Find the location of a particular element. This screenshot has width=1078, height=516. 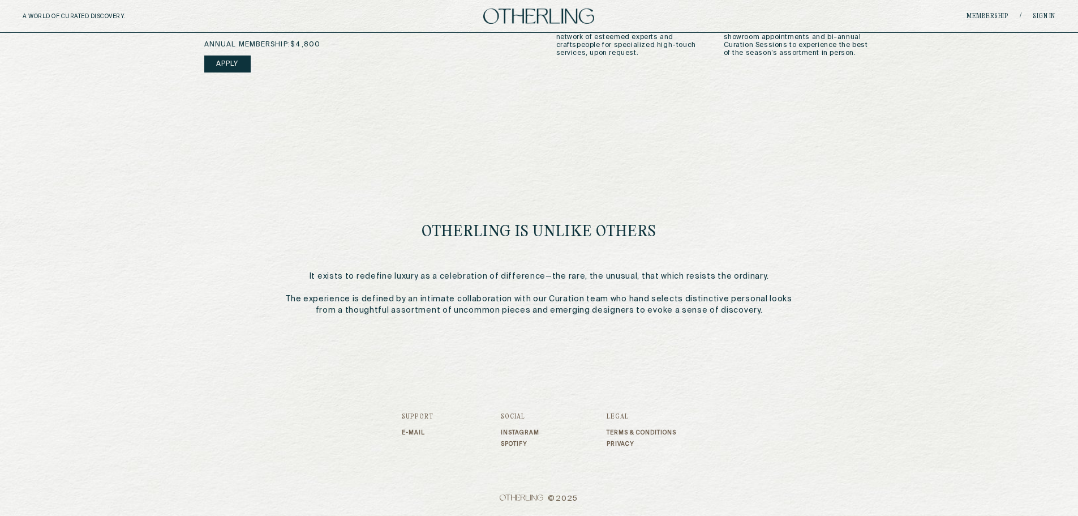

a: Apply is located at coordinates (228, 64).